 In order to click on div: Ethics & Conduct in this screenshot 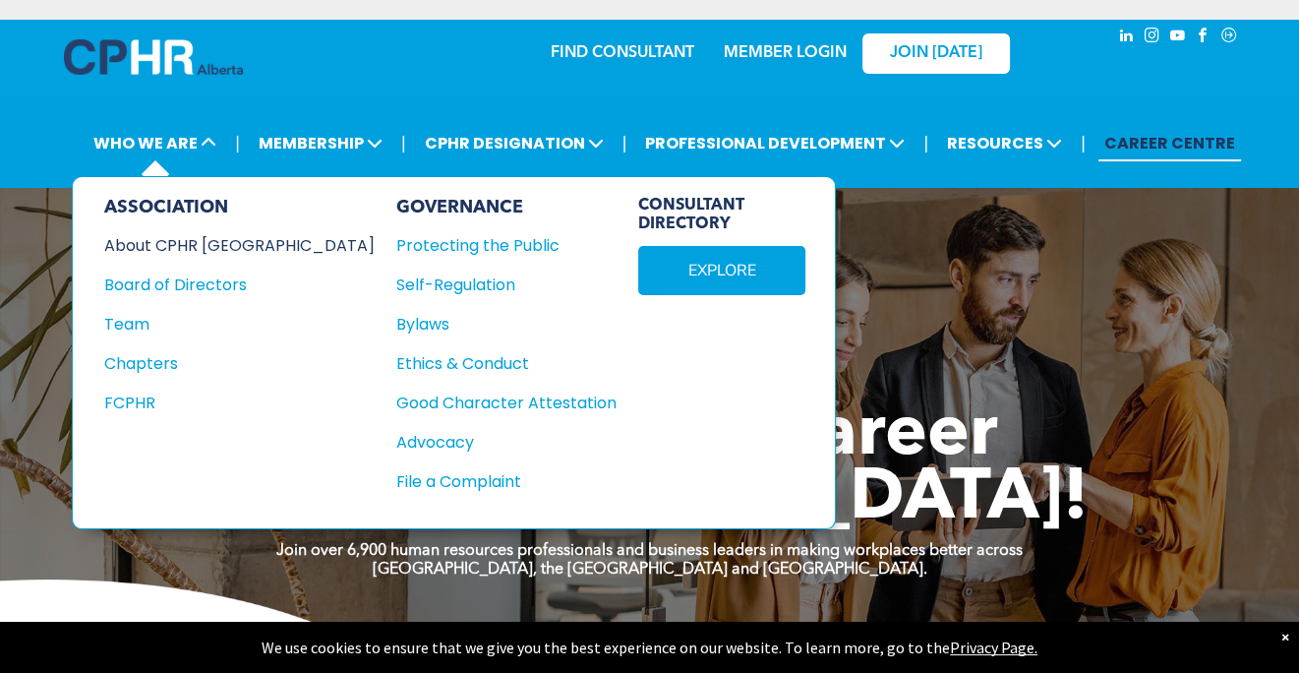, I will do `click(496, 363)`.